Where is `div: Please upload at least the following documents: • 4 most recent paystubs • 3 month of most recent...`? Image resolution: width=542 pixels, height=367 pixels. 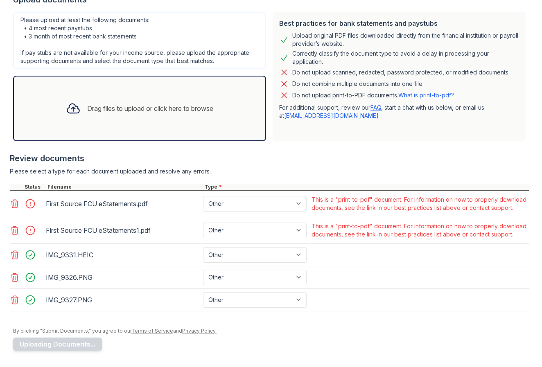
div: Please upload at least the following documents: • 4 most recent paystubs • 3 month of most recent... is located at coordinates (139, 40).